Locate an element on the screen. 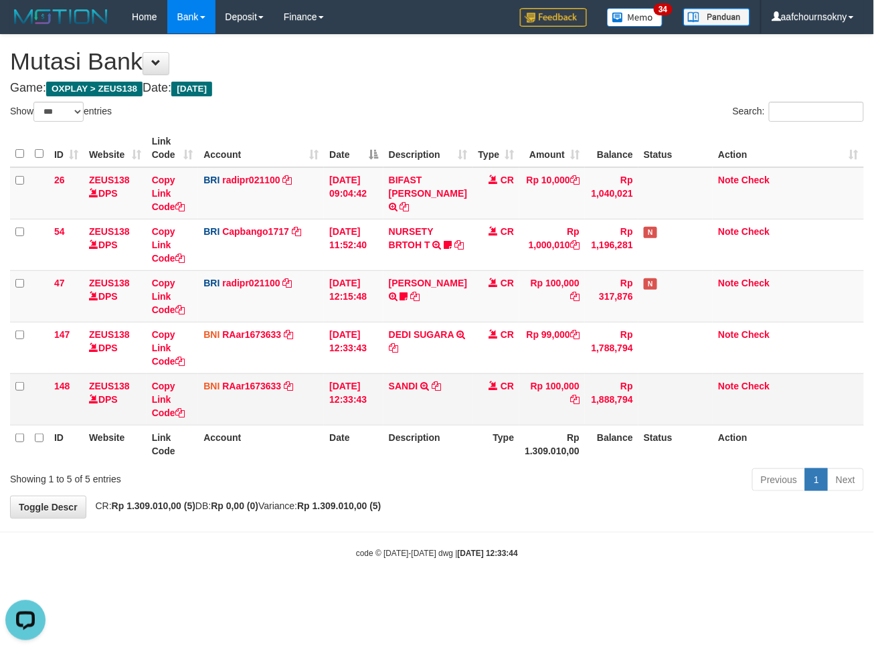 This screenshot has width=874, height=651. span: 26 is located at coordinates (60, 180).